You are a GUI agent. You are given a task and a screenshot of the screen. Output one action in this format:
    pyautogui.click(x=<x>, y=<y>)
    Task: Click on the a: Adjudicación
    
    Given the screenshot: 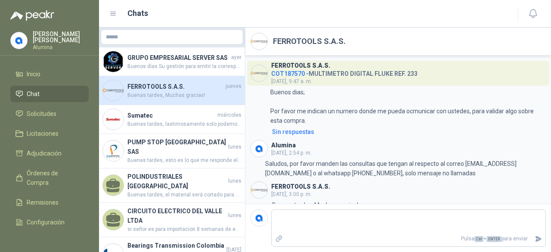 What is the action you would take?
    pyautogui.click(x=50, y=153)
    